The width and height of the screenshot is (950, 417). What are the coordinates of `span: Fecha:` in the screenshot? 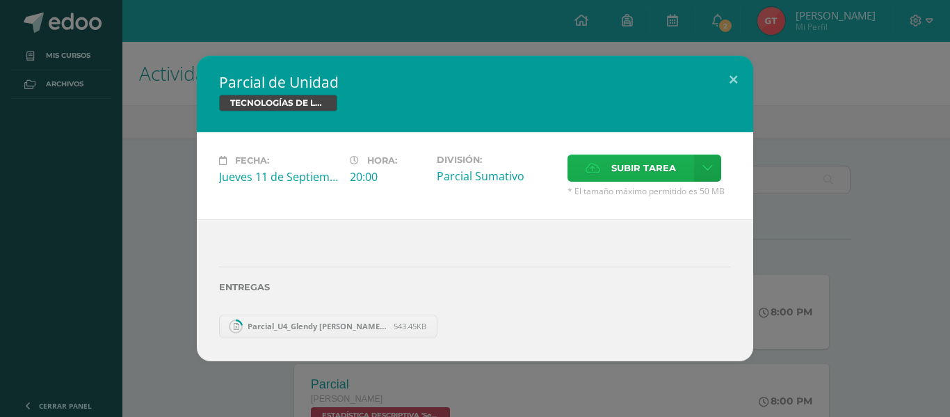 It's located at (252, 160).